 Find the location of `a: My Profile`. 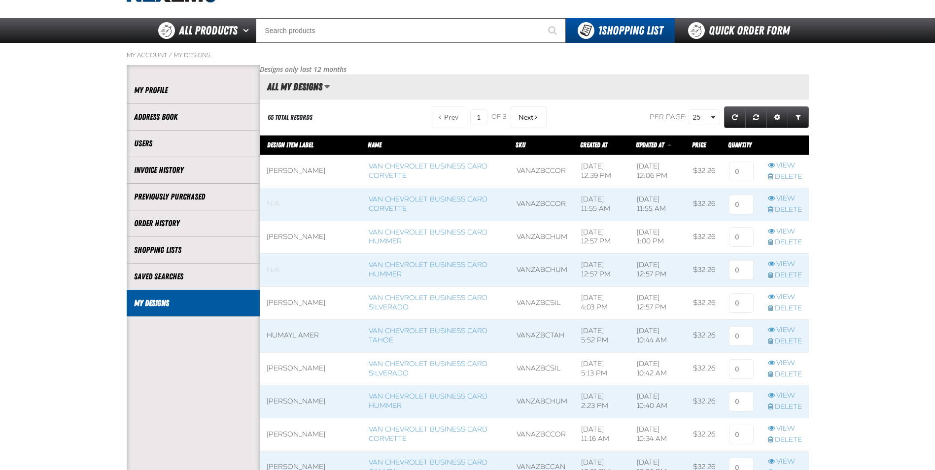

a: My Profile is located at coordinates (193, 90).